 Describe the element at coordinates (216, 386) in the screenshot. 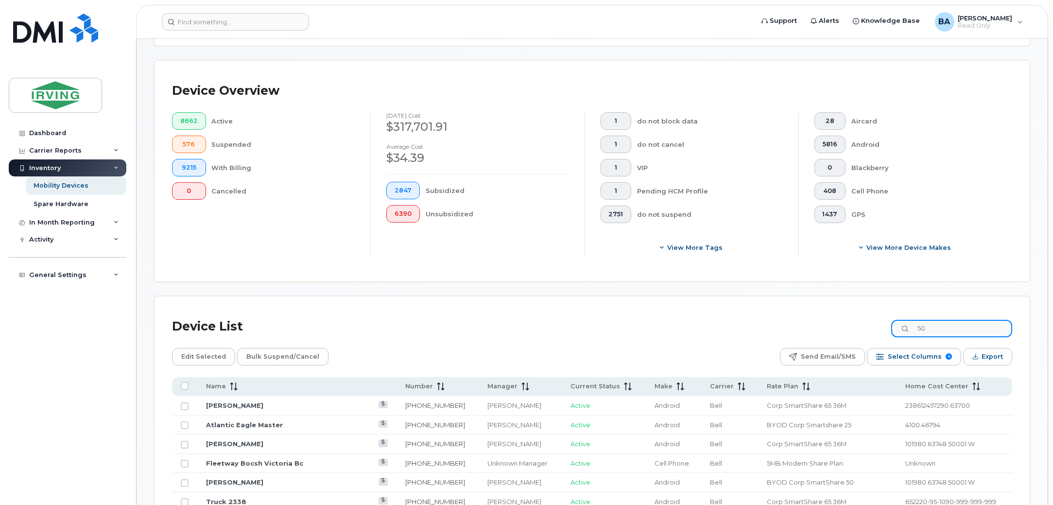

I see `span: Name` at that location.